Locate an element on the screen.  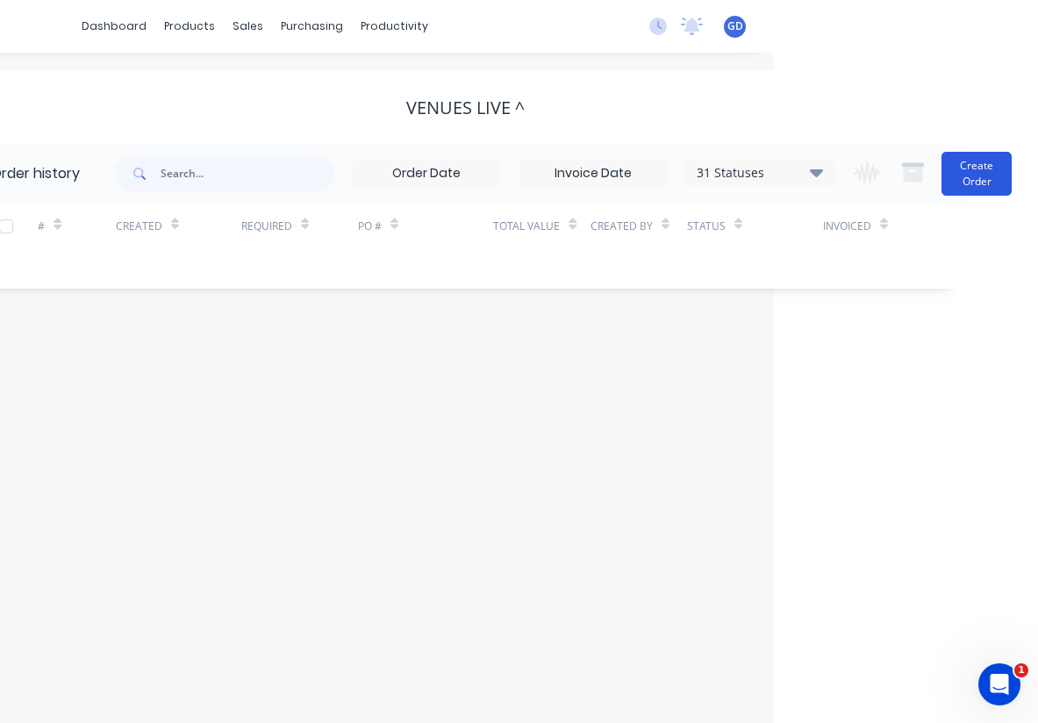
a: dashboard is located at coordinates (114, 26).